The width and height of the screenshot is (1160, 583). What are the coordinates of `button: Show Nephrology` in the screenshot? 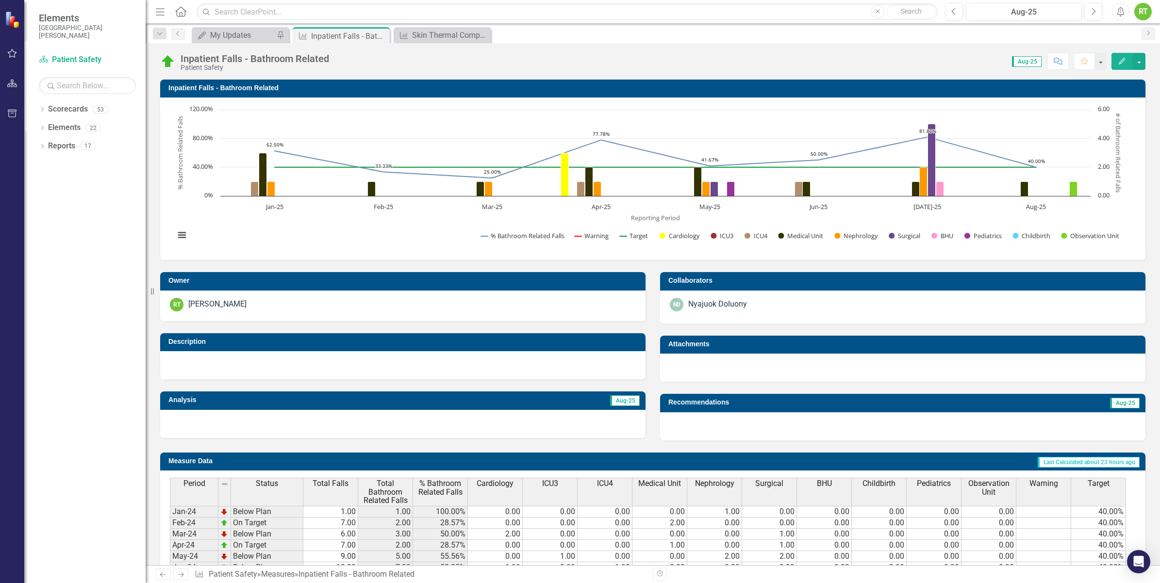 It's located at (856, 236).